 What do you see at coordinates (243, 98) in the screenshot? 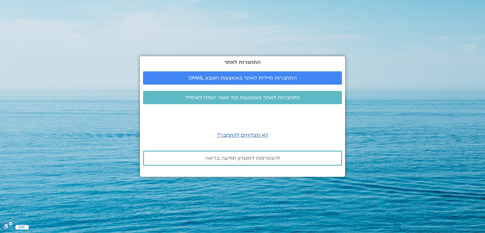
I see `span: התחברות לאתר באמצעות קוד אשר יישלח לאימייל` at bounding box center [243, 98].